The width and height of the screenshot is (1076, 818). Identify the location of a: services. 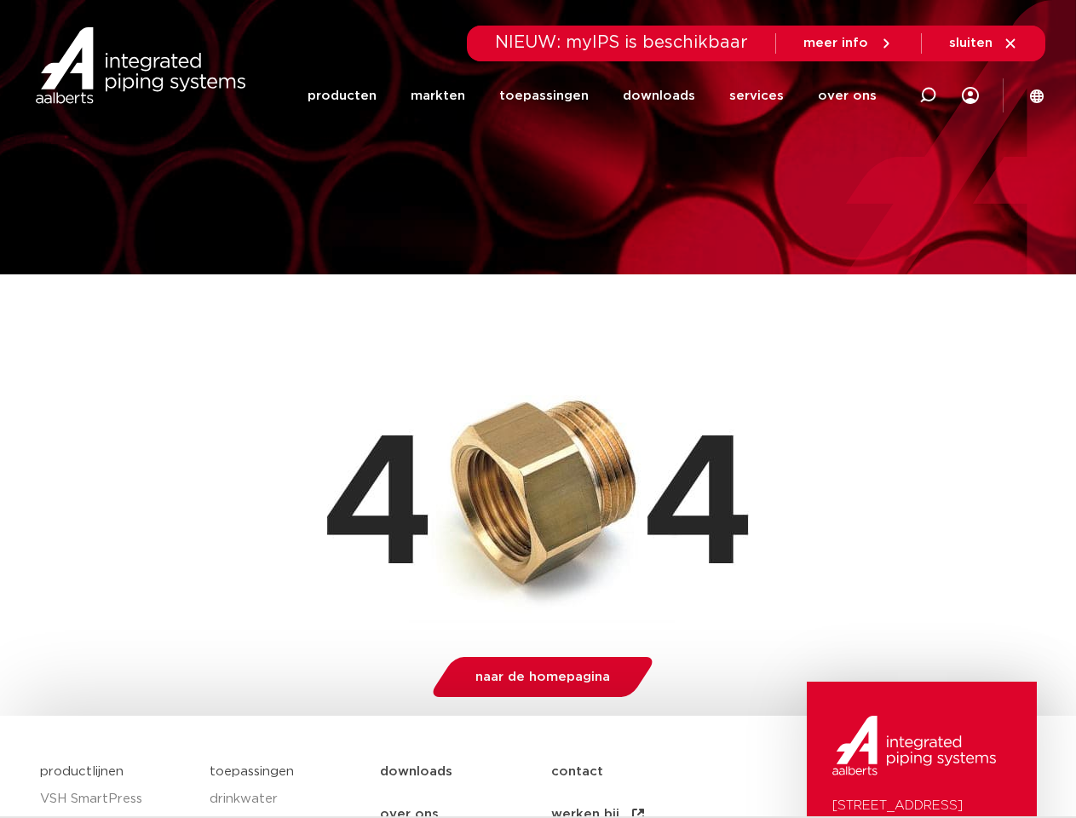
(757, 95).